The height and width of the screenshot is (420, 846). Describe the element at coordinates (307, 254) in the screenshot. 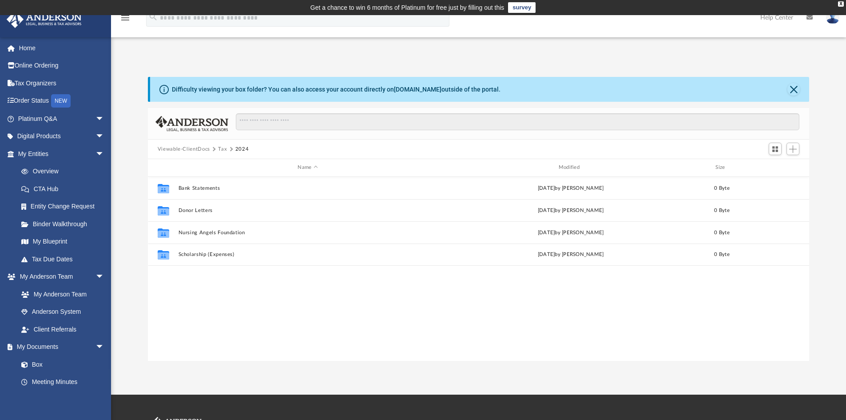

I see `button: Scholarship (Expenses)` at that location.